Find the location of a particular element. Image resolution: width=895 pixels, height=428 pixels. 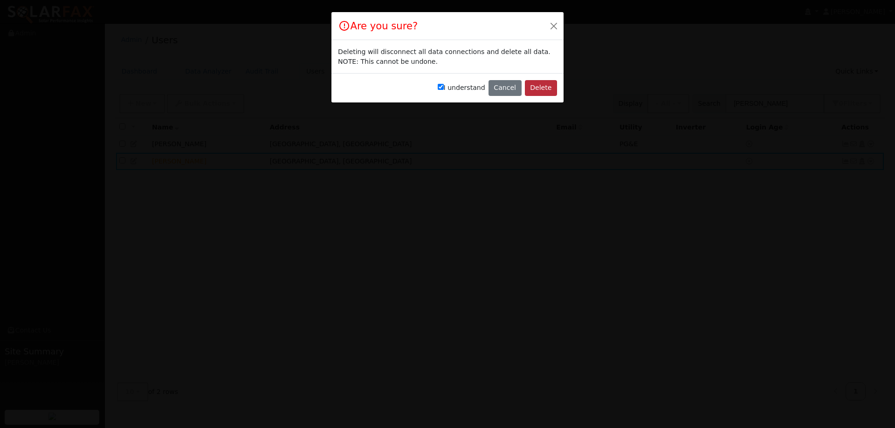

input: I understand is located at coordinates (440, 87).